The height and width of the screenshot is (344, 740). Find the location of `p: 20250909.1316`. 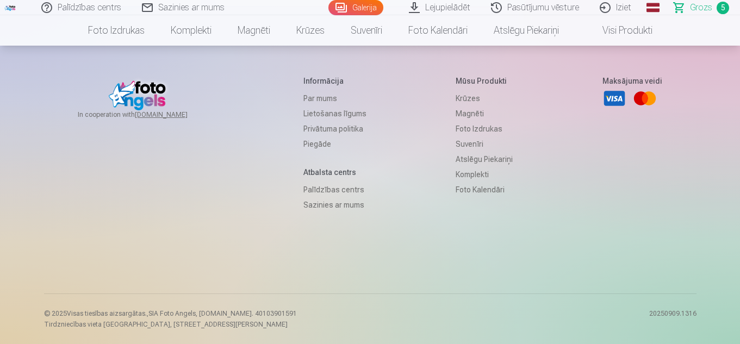

p: 20250909.1316 is located at coordinates (673, 319).